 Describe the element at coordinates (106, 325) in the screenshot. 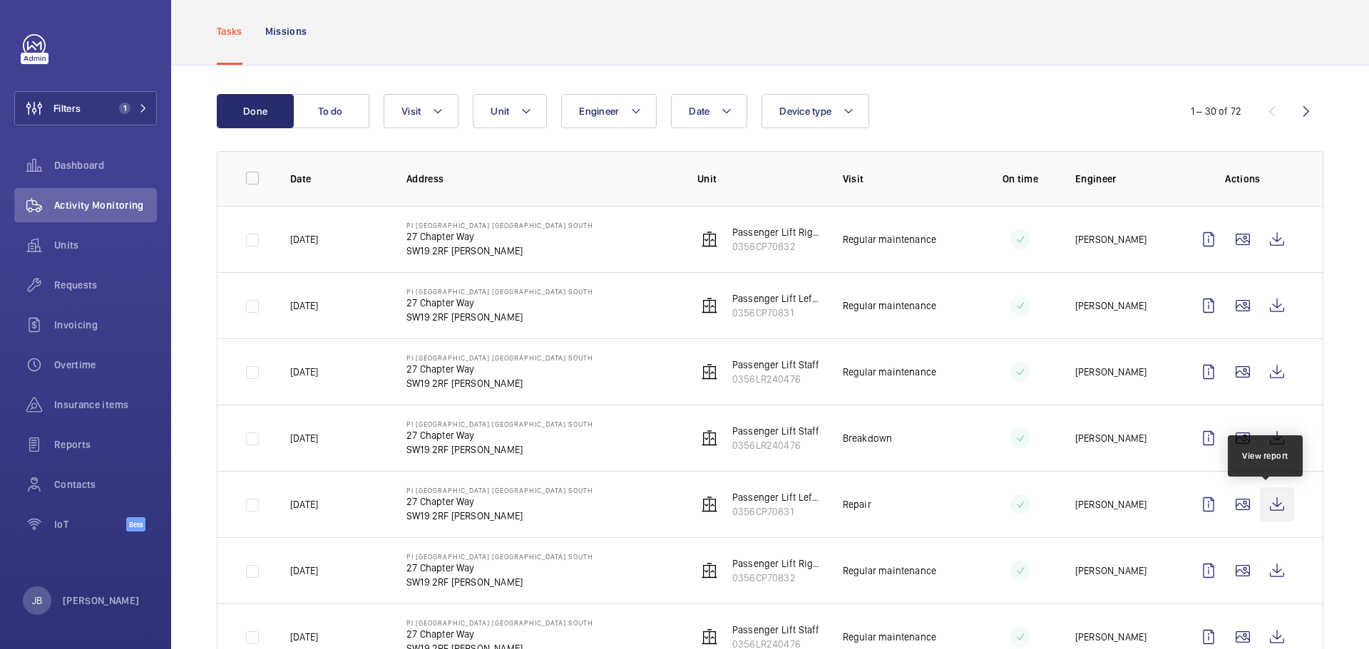

I see `span: Invoicing` at that location.